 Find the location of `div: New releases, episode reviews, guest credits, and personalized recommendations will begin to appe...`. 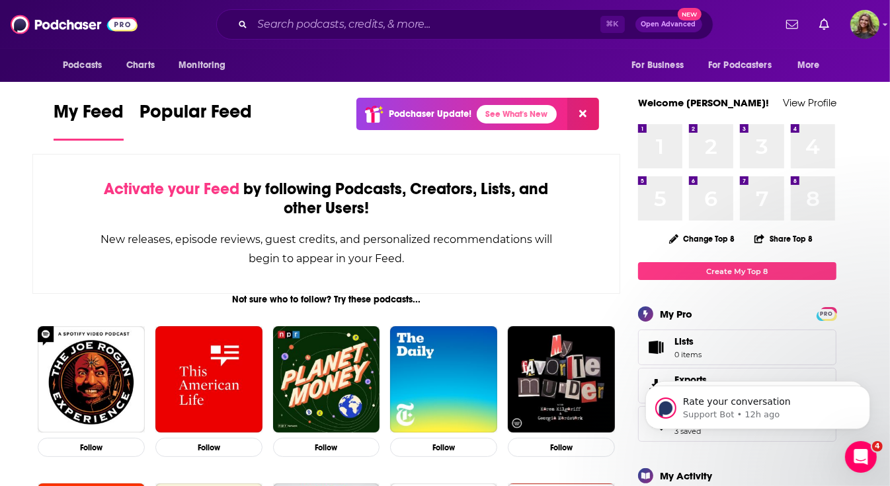

div: New releases, episode reviews, guest credits, and personalized recommendations will begin to appe... is located at coordinates (326, 249).